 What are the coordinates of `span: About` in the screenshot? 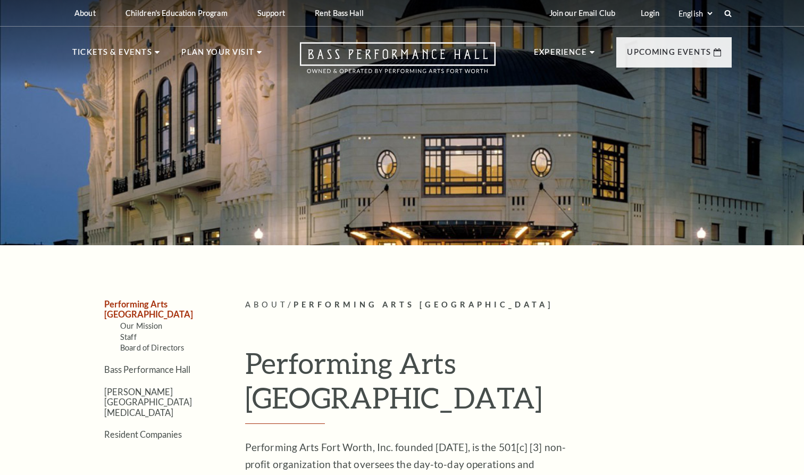 It's located at (266, 304).